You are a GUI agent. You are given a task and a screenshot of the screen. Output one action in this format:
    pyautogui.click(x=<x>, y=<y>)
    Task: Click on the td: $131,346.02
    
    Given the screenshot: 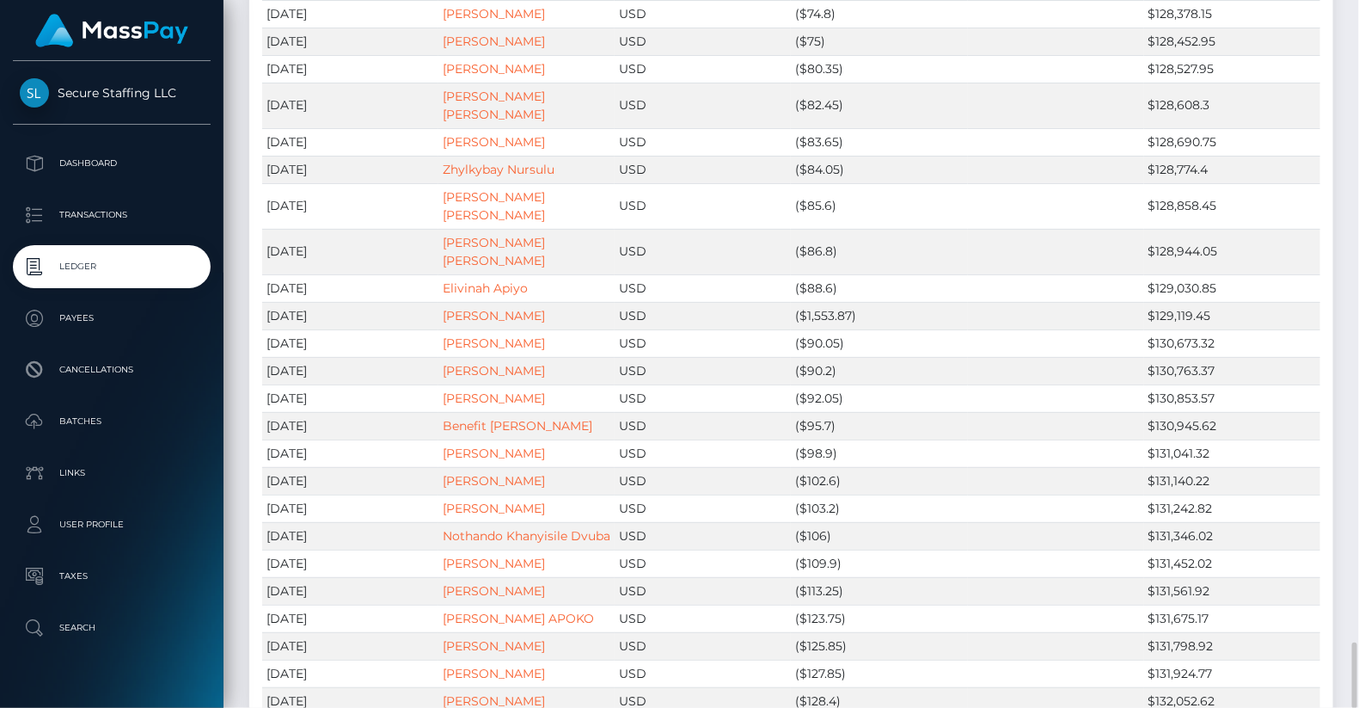 What is the action you would take?
    pyautogui.click(x=1232, y=536)
    